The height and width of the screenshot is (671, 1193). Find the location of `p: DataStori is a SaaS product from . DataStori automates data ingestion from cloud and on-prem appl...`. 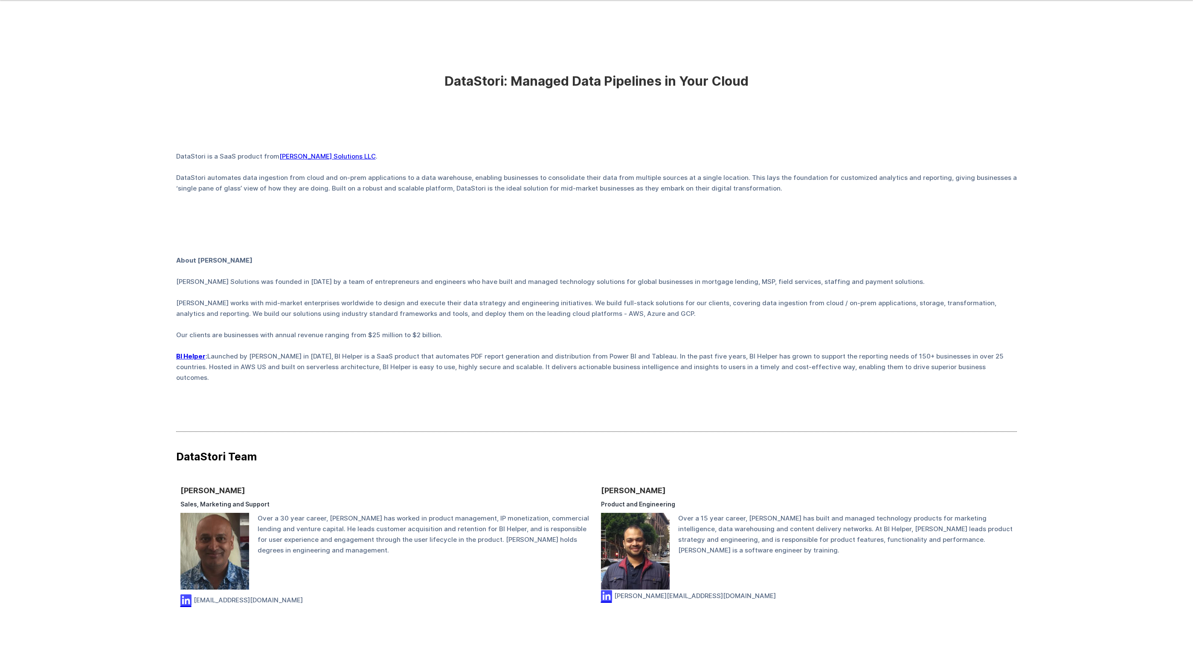

p: DataStori is a SaaS product from . DataStori automates data ingestion from cloud and on-prem appl... is located at coordinates (597, 172).